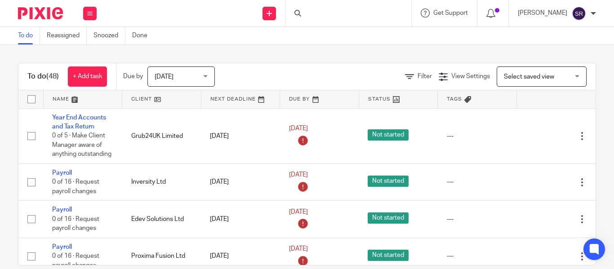 The width and height of the screenshot is (614, 269). Describe the element at coordinates (67, 36) in the screenshot. I see `a: Reassigned` at that location.